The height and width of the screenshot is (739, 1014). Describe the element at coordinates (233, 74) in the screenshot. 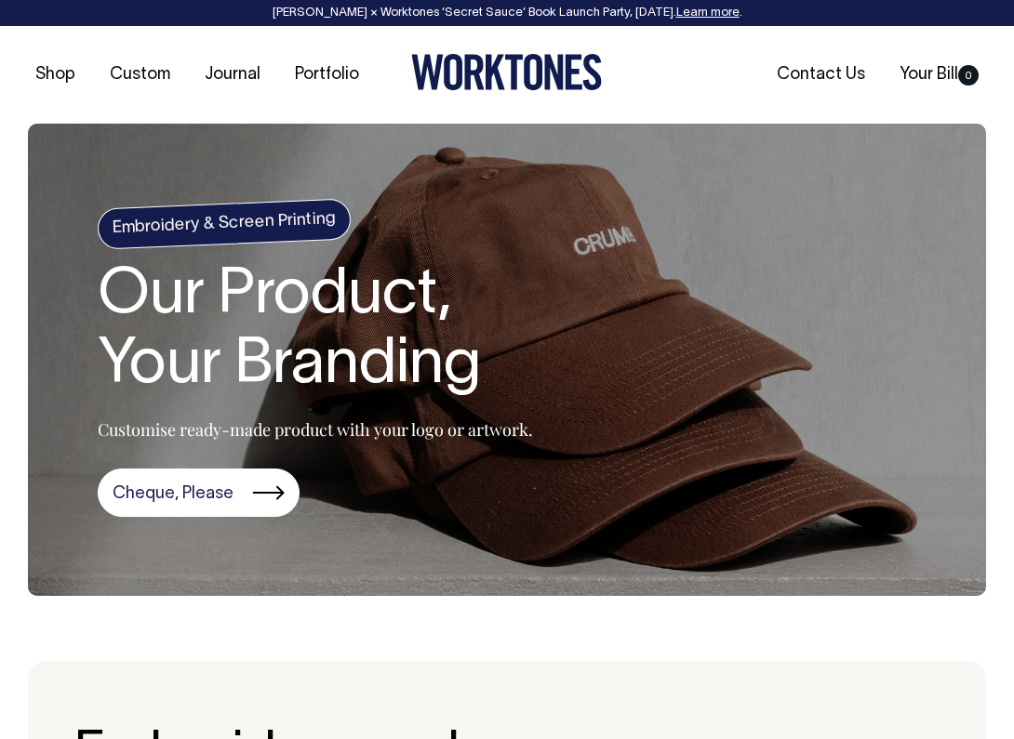

I see `a: Journal` at that location.